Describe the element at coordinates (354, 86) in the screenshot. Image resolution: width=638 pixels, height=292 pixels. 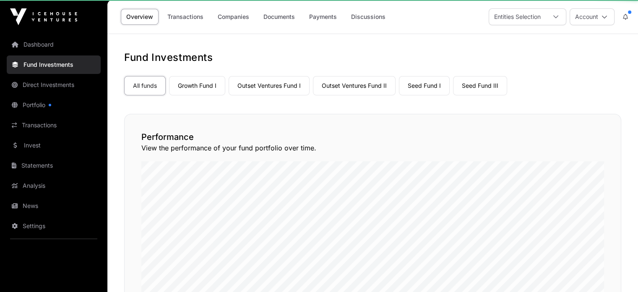
I see `a: Outset Ventures Fund II` at that location.